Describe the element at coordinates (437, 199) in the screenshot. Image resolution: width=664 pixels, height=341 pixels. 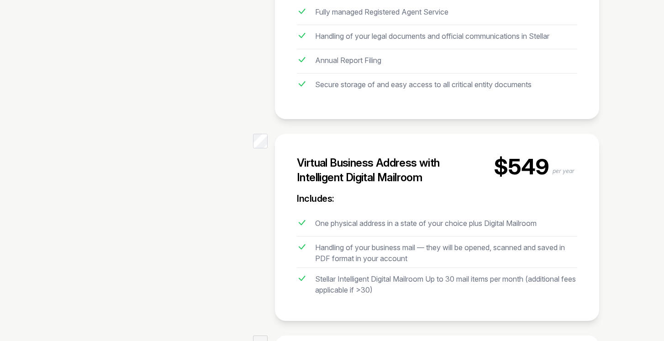
I see `p: Includes:` at that location.